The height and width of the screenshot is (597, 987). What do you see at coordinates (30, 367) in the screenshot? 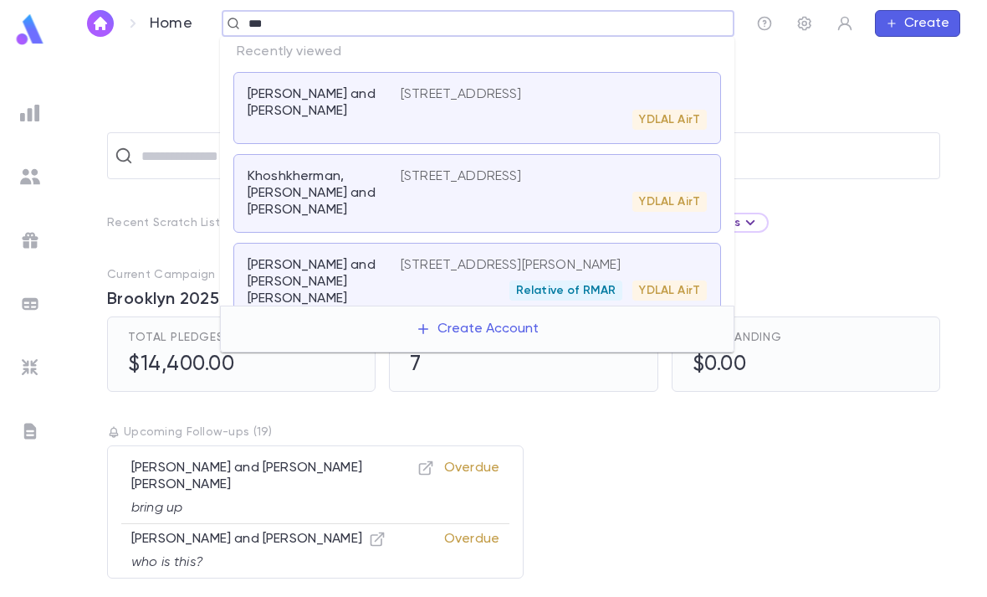
I see `img: imports_grey.530a8a0e642e233f2baf0ef88e8c9fcb.svg` at bounding box center [30, 367].